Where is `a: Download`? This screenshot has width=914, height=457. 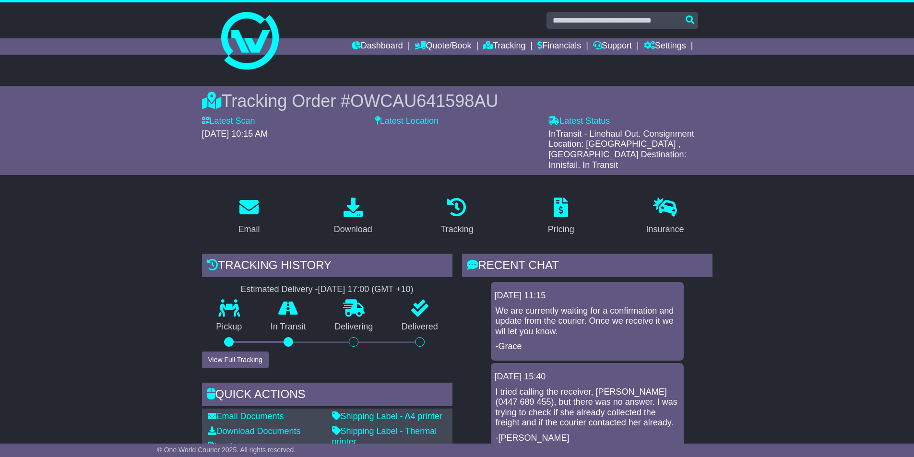 a: Download is located at coordinates (353, 217).